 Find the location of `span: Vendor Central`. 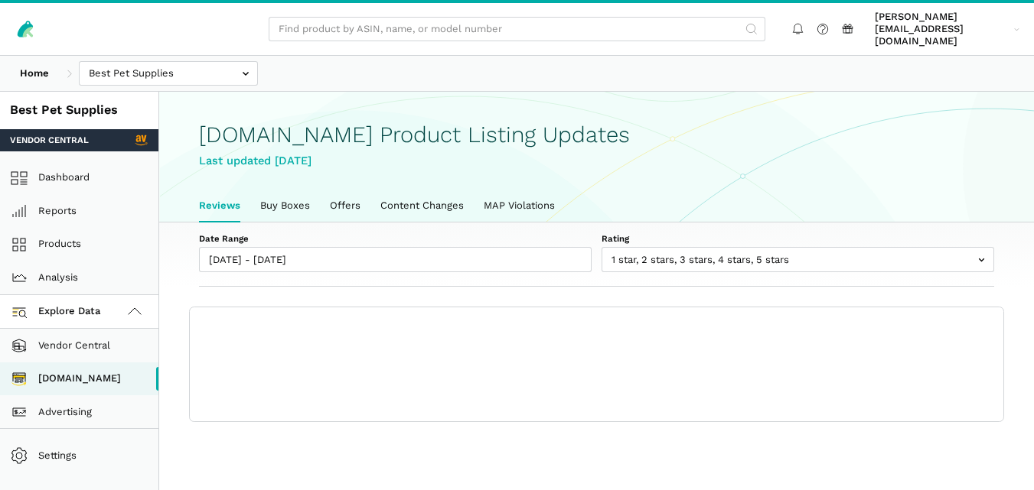

span: Vendor Central is located at coordinates (49, 140).